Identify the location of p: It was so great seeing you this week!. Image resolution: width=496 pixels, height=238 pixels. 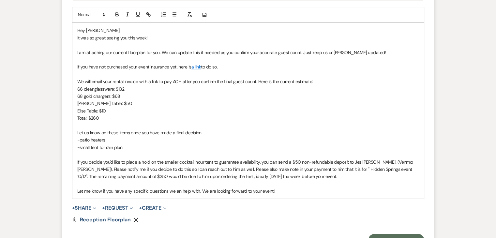
(248, 38).